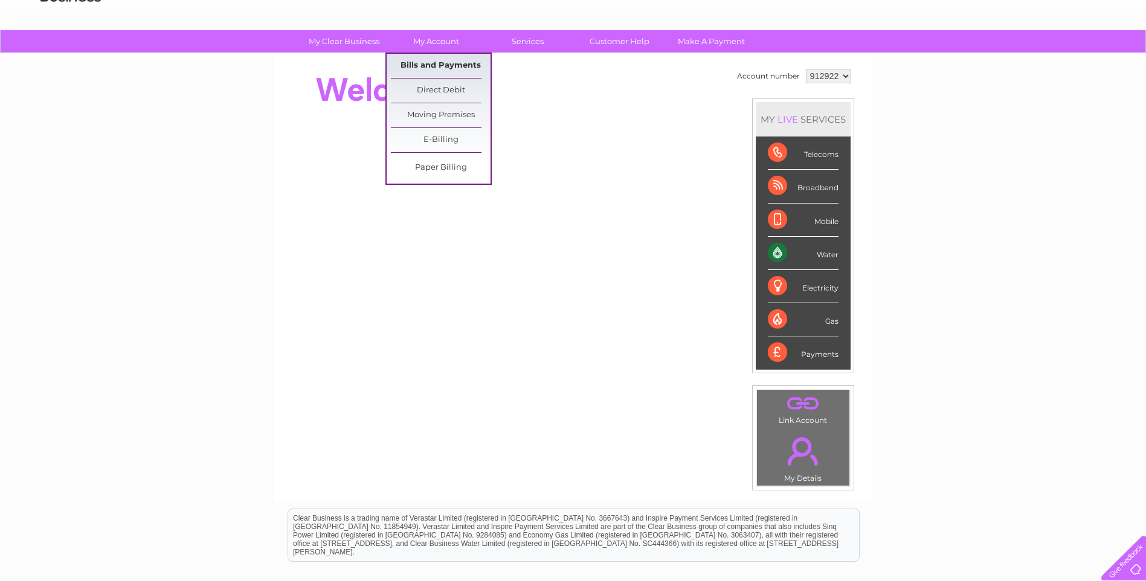 This screenshot has height=581, width=1146. Describe the element at coordinates (344, 41) in the screenshot. I see `a: My Clear Business` at that location.